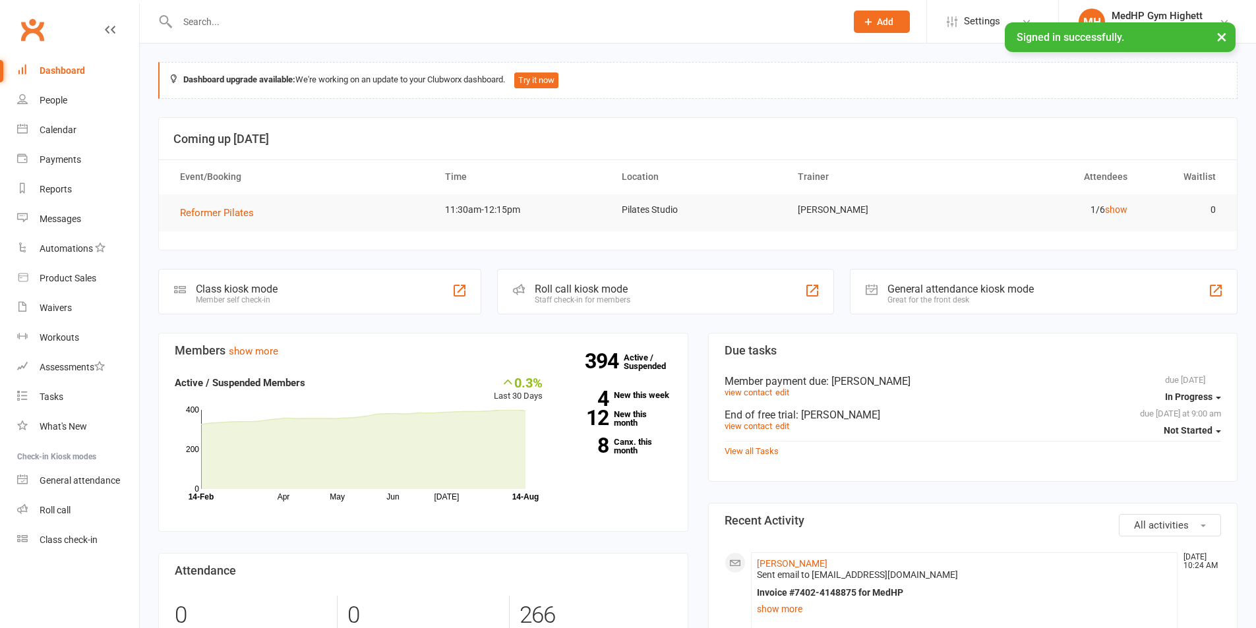  I want to click on td: 0, so click(1183, 210).